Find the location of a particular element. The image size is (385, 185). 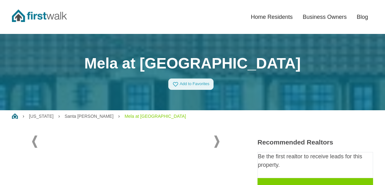

a: Blog is located at coordinates (363, 17).